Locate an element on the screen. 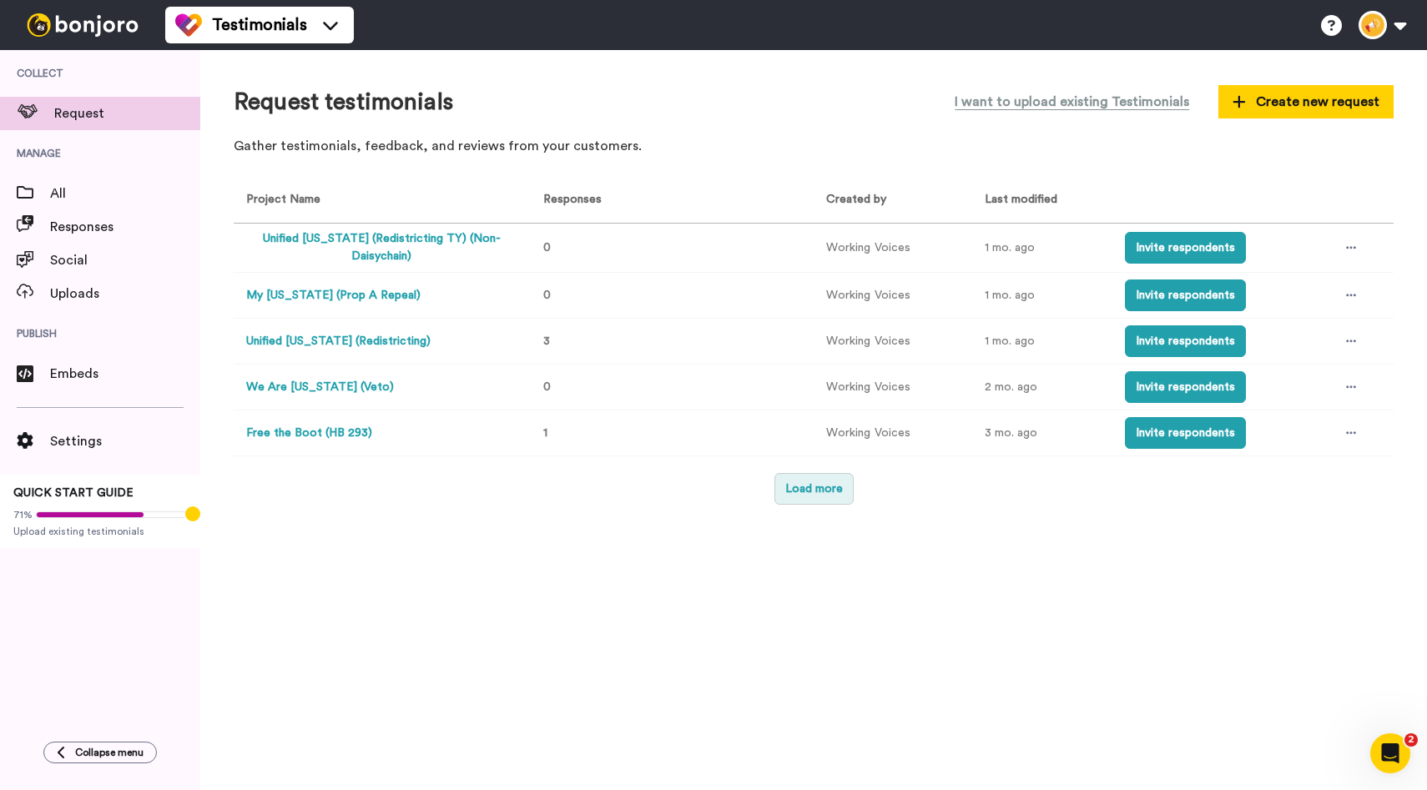 This screenshot has height=790, width=1427. th: Last modified is located at coordinates (1042, 200).